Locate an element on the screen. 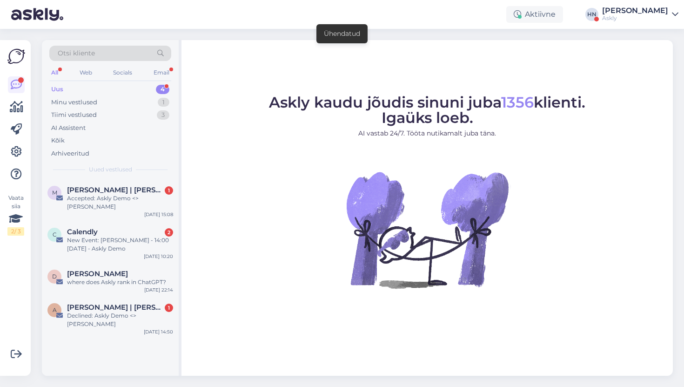 This screenshot has width=684, height=387. div: All is located at coordinates (54, 73).